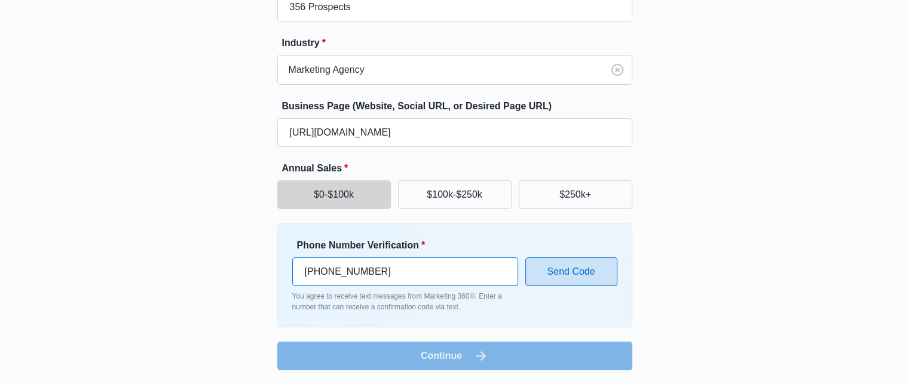 This screenshot has height=384, width=909. I want to click on button: $100k-$250k, so click(455, 195).